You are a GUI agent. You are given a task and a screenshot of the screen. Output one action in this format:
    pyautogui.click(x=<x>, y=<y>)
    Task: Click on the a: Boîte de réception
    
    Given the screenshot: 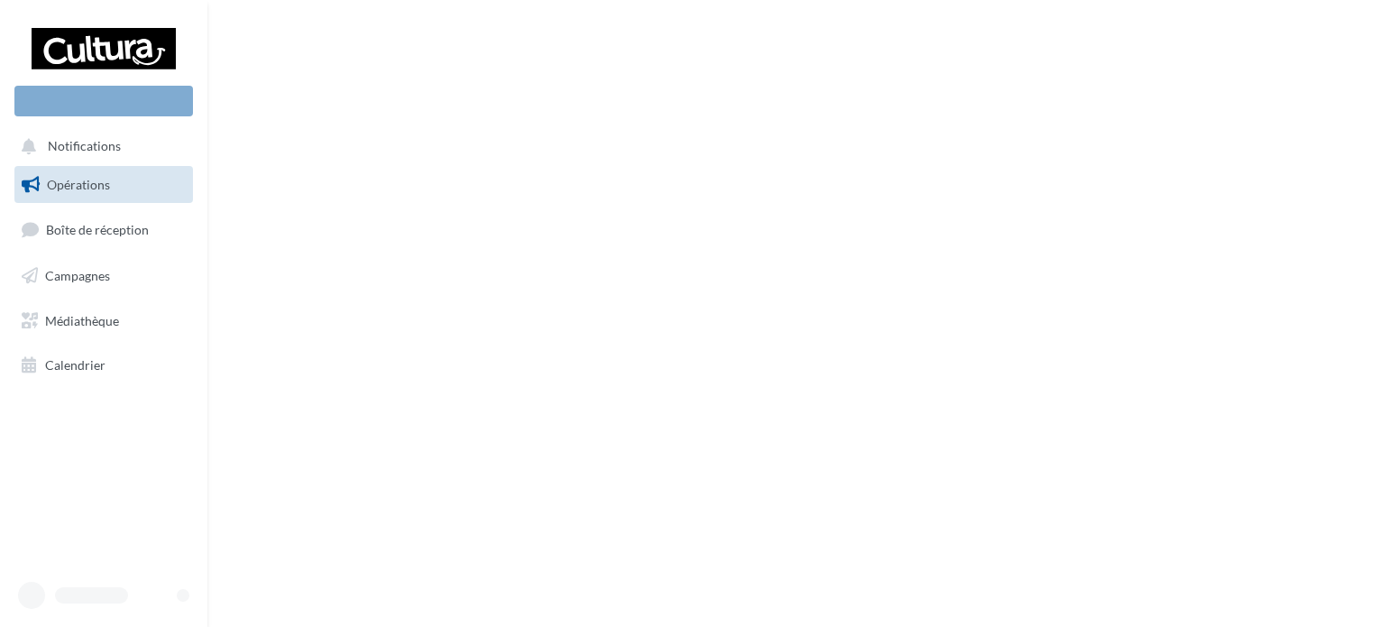 What is the action you would take?
    pyautogui.click(x=104, y=229)
    